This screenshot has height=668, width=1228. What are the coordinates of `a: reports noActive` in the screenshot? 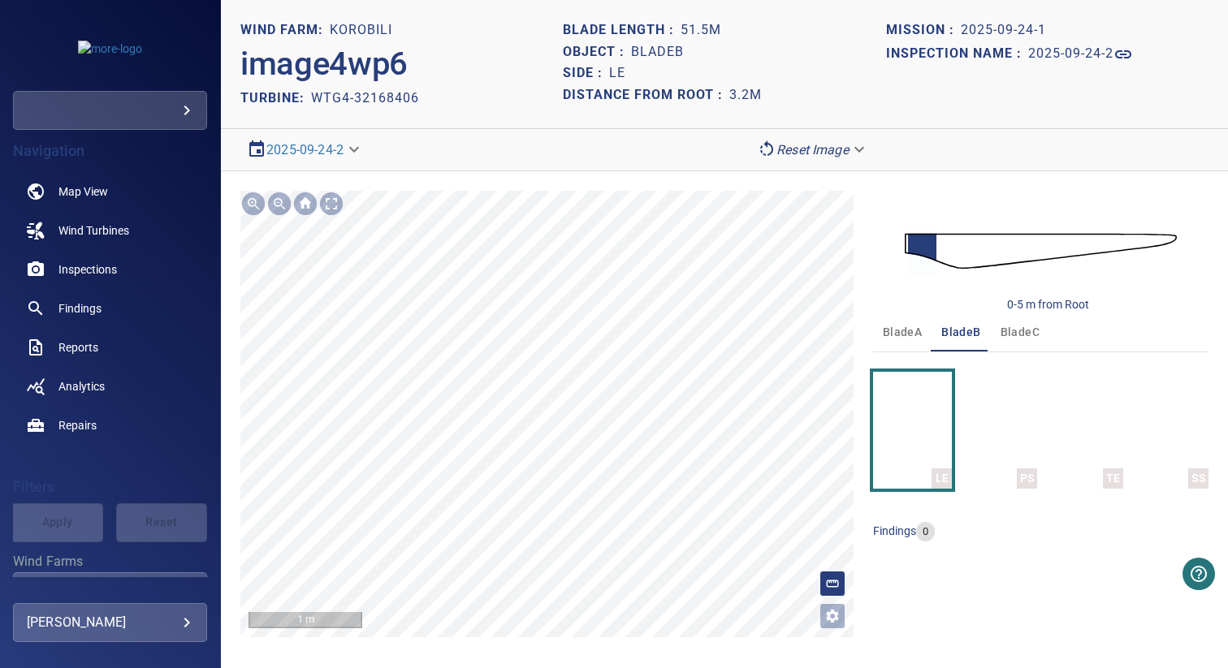 It's located at (110, 348).